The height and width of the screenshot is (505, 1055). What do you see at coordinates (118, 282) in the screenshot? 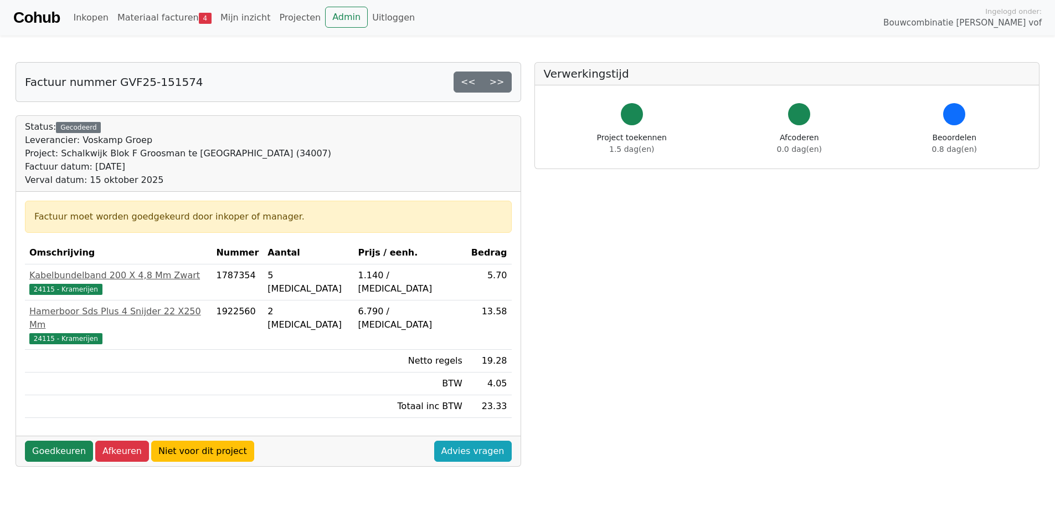
I see `a: Kabelbundelband 200 X 4,8 Mm Zwart24115 - Kramerijen` at bounding box center [118, 282].